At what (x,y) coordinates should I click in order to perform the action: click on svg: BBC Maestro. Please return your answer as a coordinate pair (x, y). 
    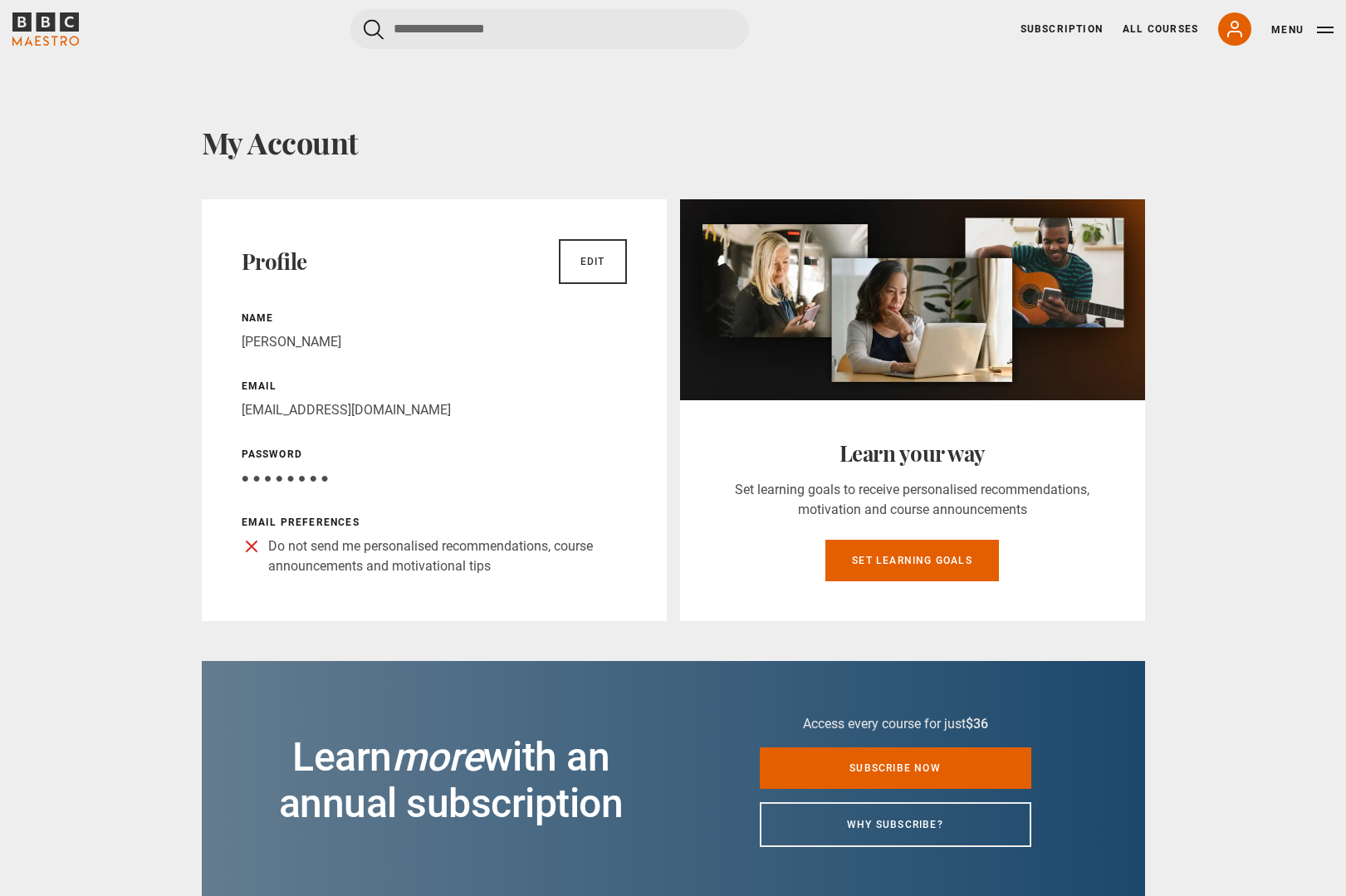
    Looking at the image, I should click on (46, 29).